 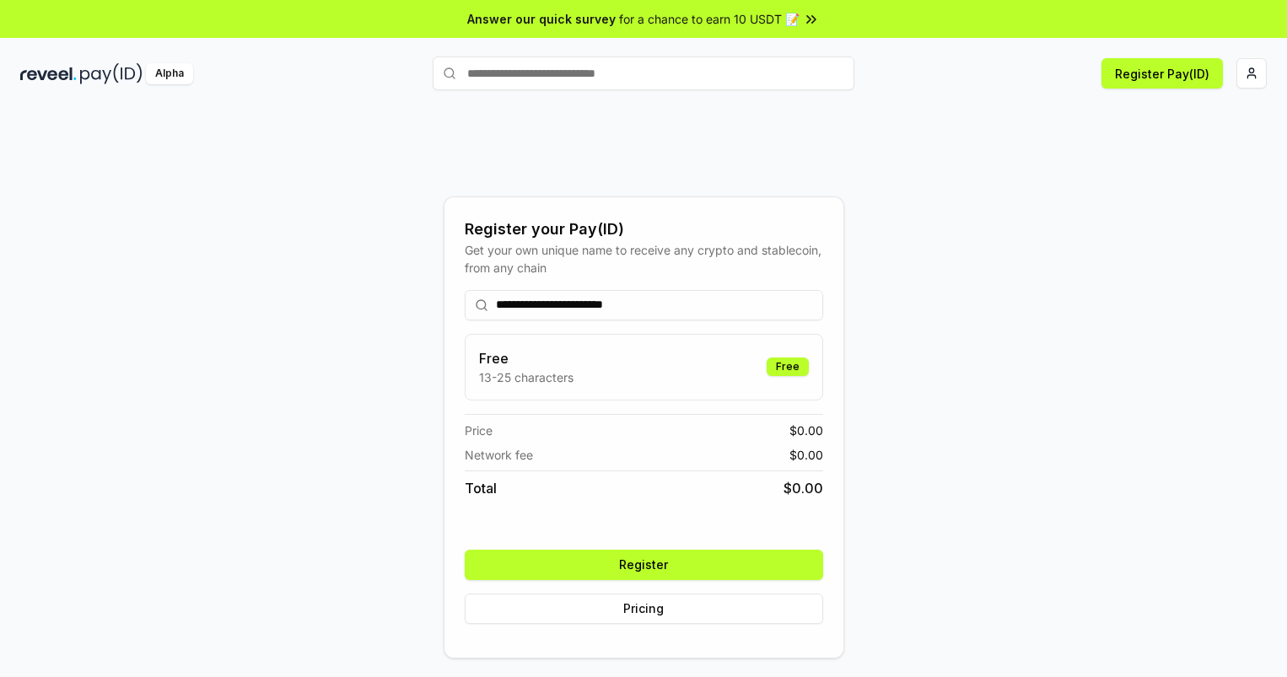 What do you see at coordinates (526, 358) in the screenshot?
I see `h3: Free` at bounding box center [526, 358].